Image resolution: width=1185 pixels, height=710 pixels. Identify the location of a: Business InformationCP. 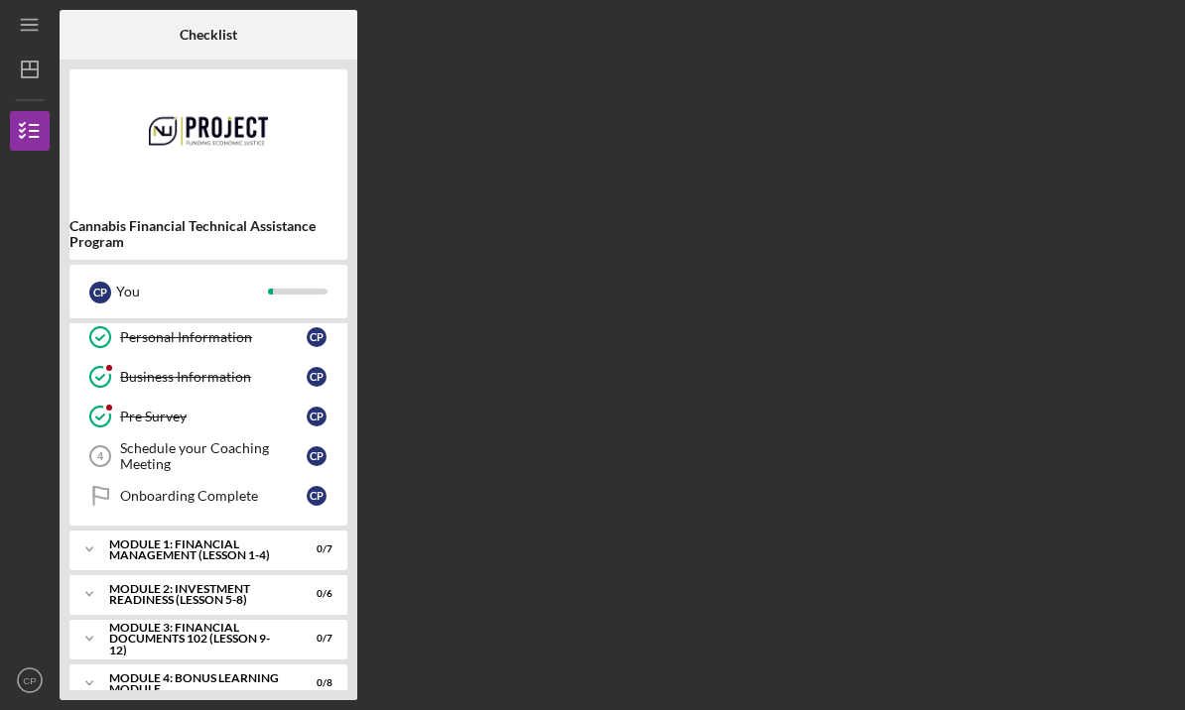
(208, 377).